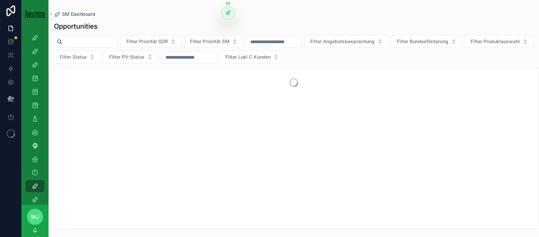 The image size is (539, 237). What do you see at coordinates (423, 41) in the screenshot?
I see `span: Filter Bundesförderung` at bounding box center [423, 41].